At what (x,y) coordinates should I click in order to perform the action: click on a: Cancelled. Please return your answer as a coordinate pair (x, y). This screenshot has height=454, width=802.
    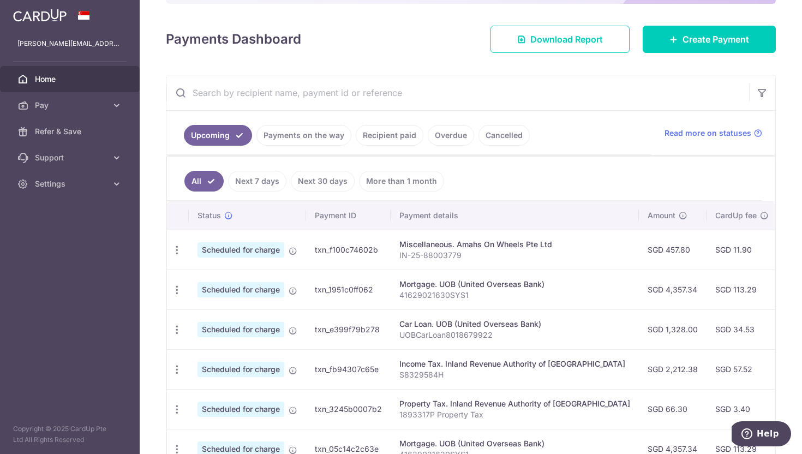
    Looking at the image, I should click on (504, 135).